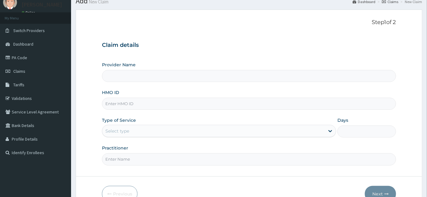 This screenshot has height=197, width=427. I want to click on label: Days, so click(342, 120).